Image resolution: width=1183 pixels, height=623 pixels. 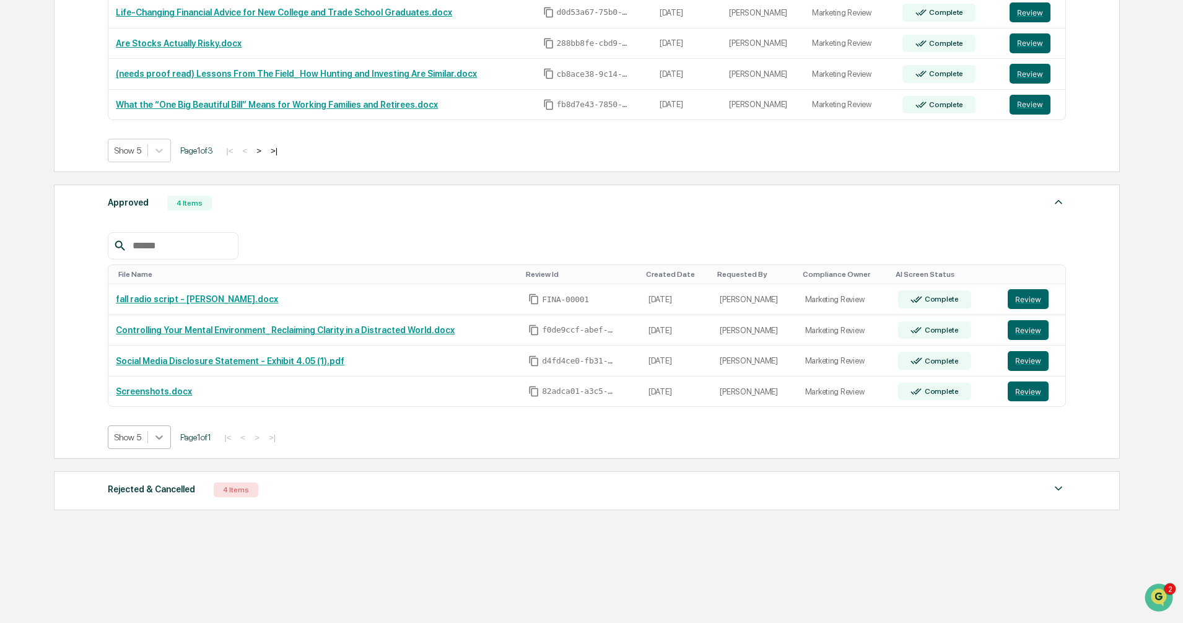 I want to click on span: cb8ace38-9c14-4e75-94ed-eb31ca8d0ab6, so click(x=594, y=74).